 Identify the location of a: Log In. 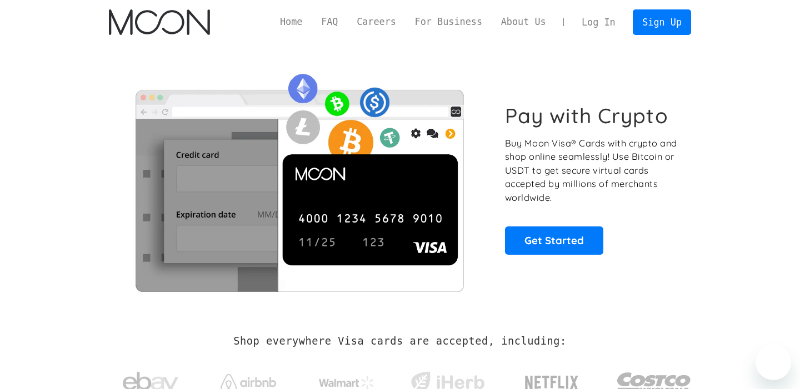
(598, 22).